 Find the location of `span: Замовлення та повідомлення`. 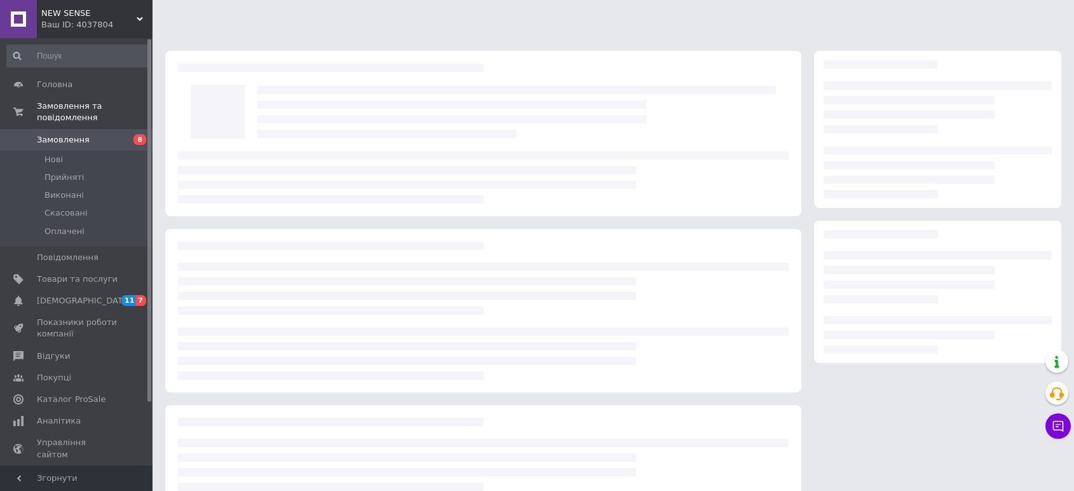

span: Замовлення та повідомлення is located at coordinates (95, 112).